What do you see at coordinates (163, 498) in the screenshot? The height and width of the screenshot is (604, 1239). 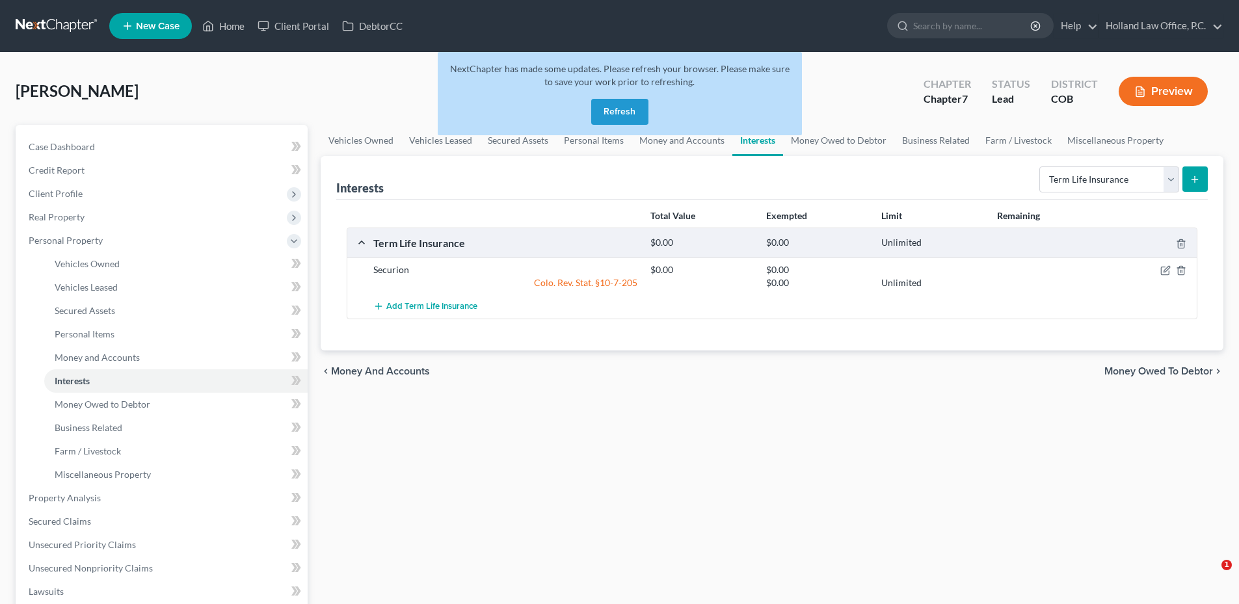 I see `a: Property Analysis` at bounding box center [163, 498].